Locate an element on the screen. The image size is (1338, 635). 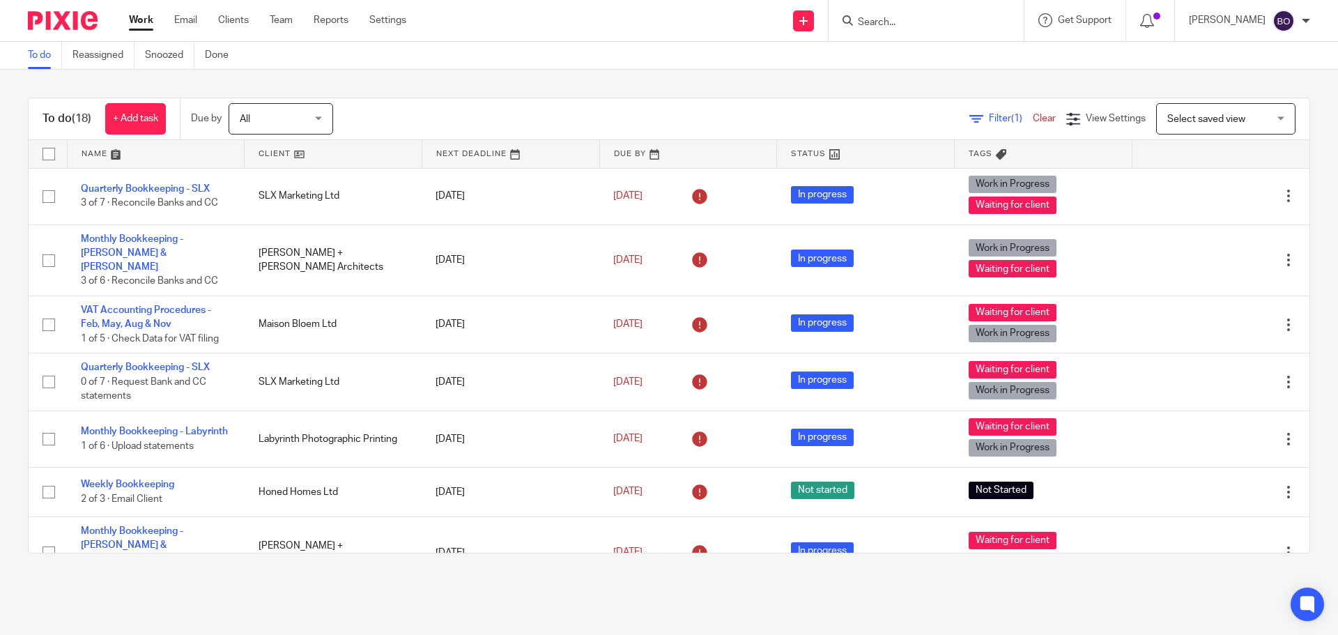
a: Email is located at coordinates (185, 20).